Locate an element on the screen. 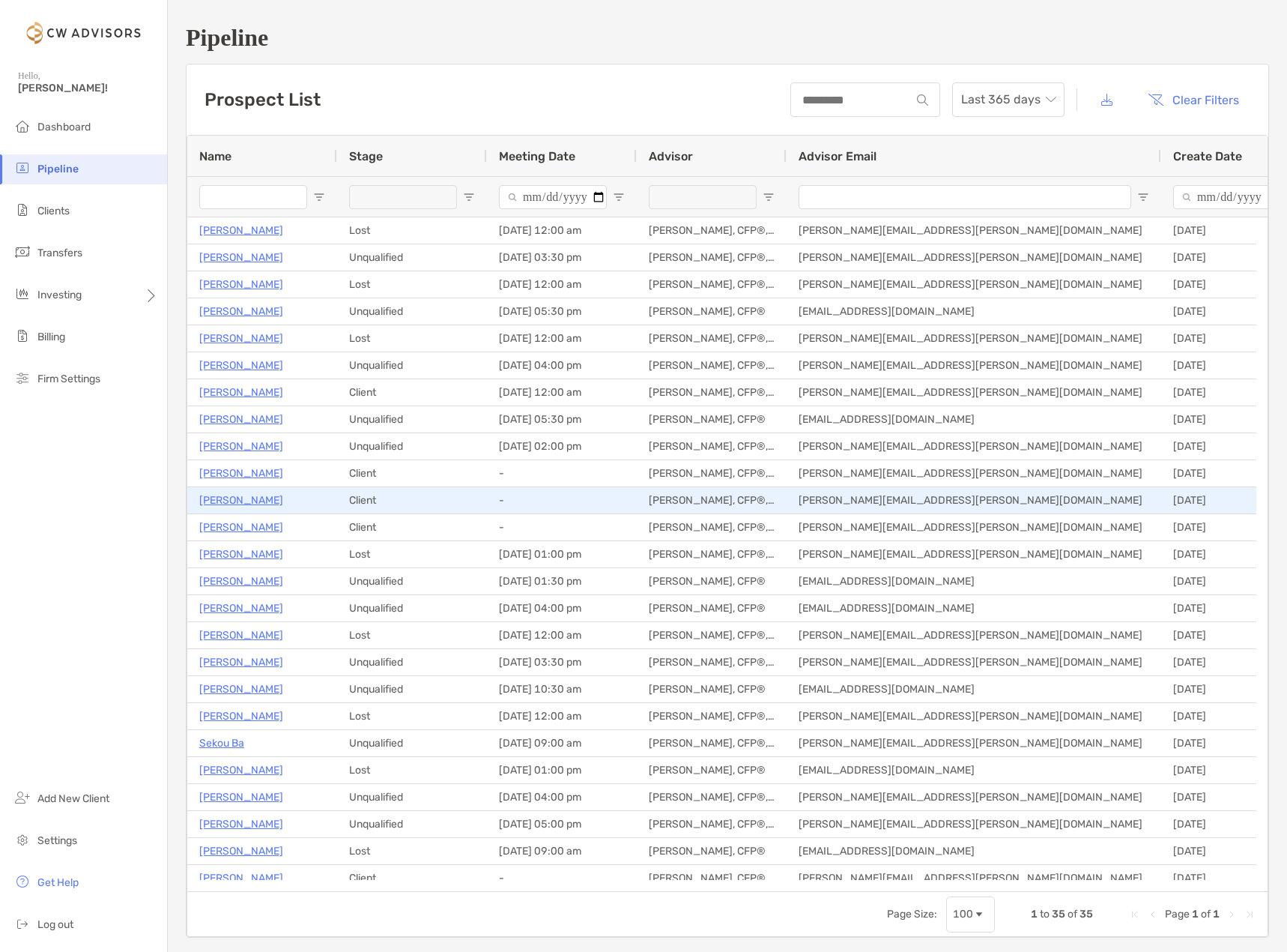 The width and height of the screenshot is (1287, 952). h3: Prospect List is located at coordinates (262, 99).